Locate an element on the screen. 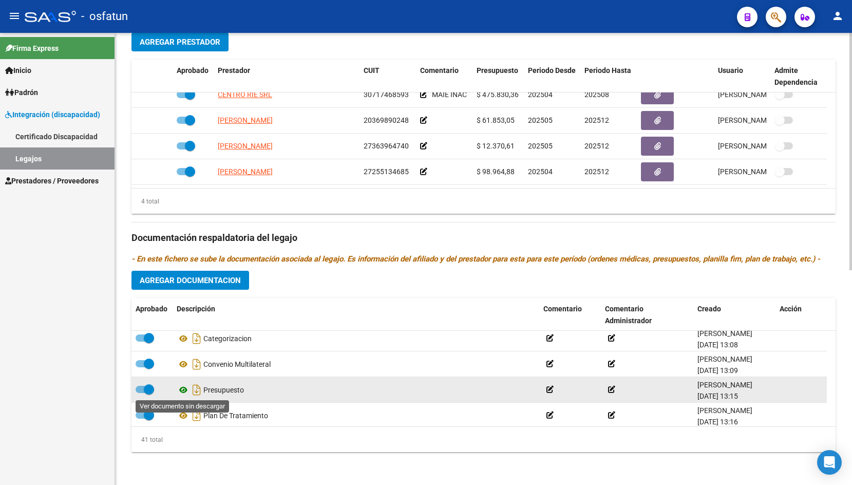  datatable-header-cell: Periodo Hasta is located at coordinates (608, 76).